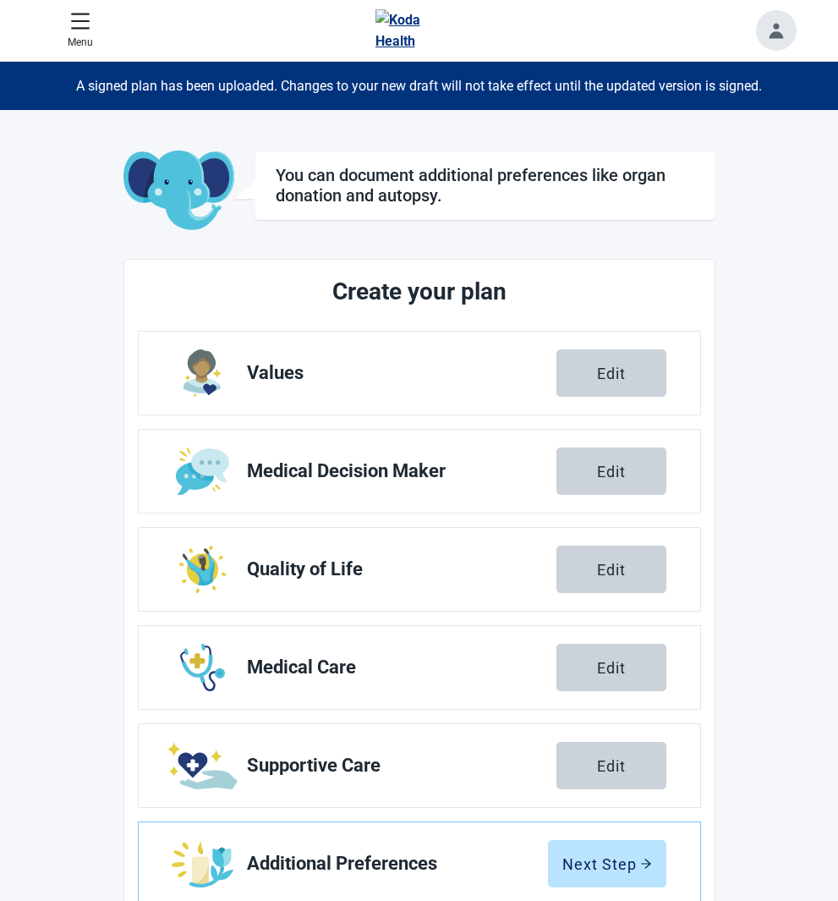 Image resolution: width=838 pixels, height=901 pixels. Describe the element at coordinates (485, 185) in the screenshot. I see `h1: You can document additional preferences like organ donation and autopsy.` at that location.